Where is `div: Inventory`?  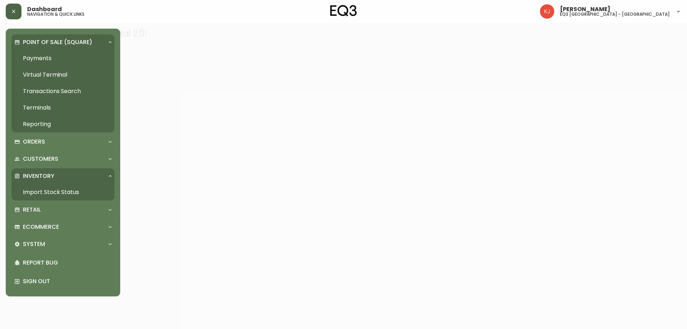
div: Inventory is located at coordinates (63, 176).